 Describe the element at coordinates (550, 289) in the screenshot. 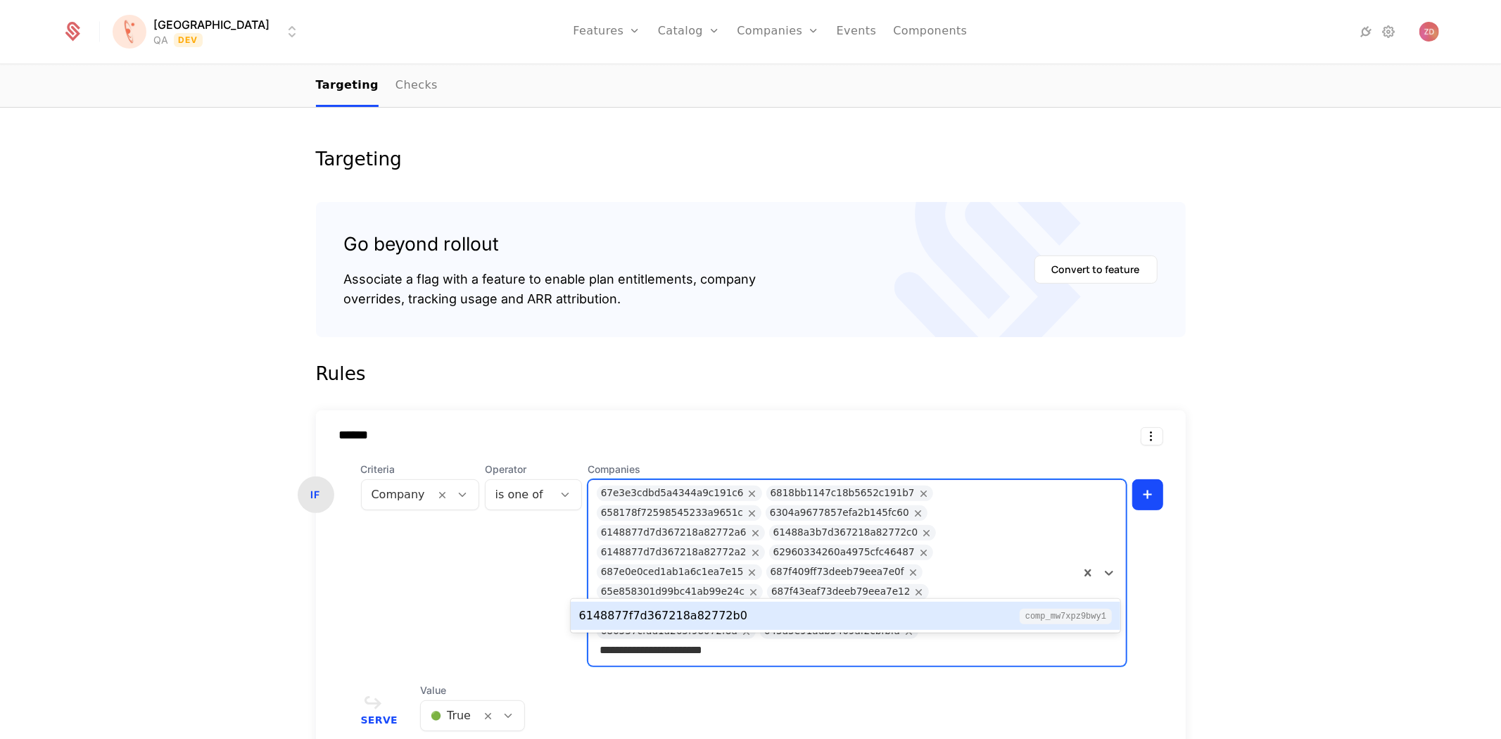

I see `div: Associate a flag with a feature to enable plan entitlements, company overrides, tracking usage an...` at that location.